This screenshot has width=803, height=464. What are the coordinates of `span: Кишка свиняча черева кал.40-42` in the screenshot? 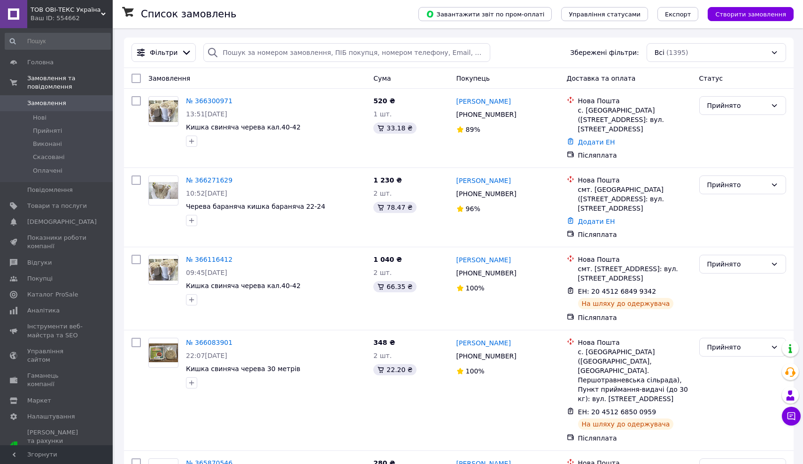 It's located at (243, 127).